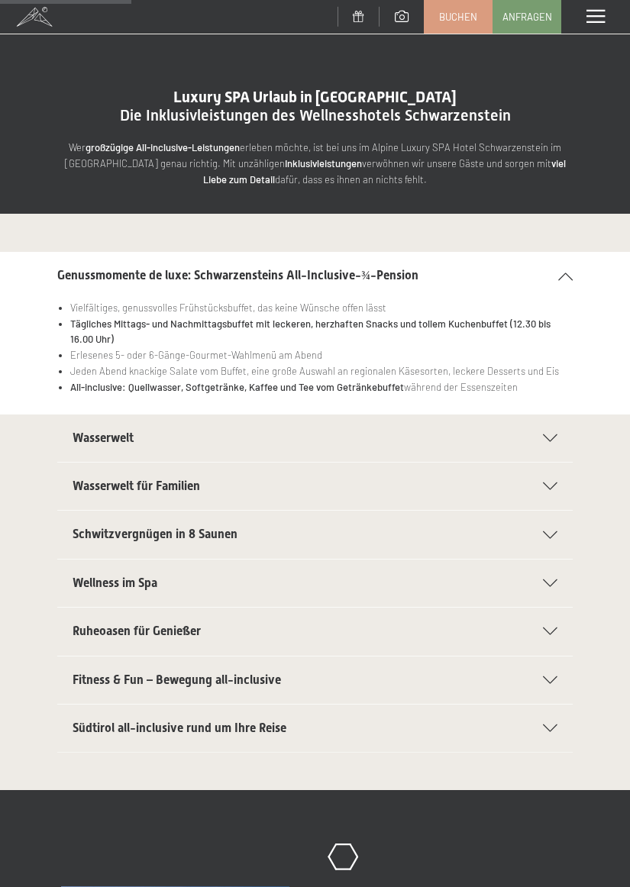  What do you see at coordinates (458, 17) in the screenshot?
I see `a: Buchen` at bounding box center [458, 17].